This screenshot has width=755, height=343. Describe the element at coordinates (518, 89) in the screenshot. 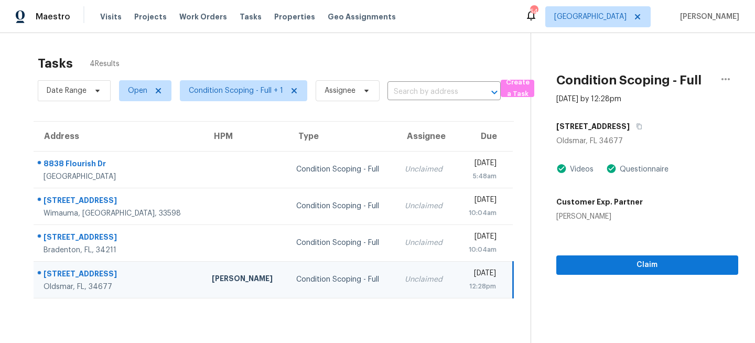

I see `span: Create a Task` at that location.